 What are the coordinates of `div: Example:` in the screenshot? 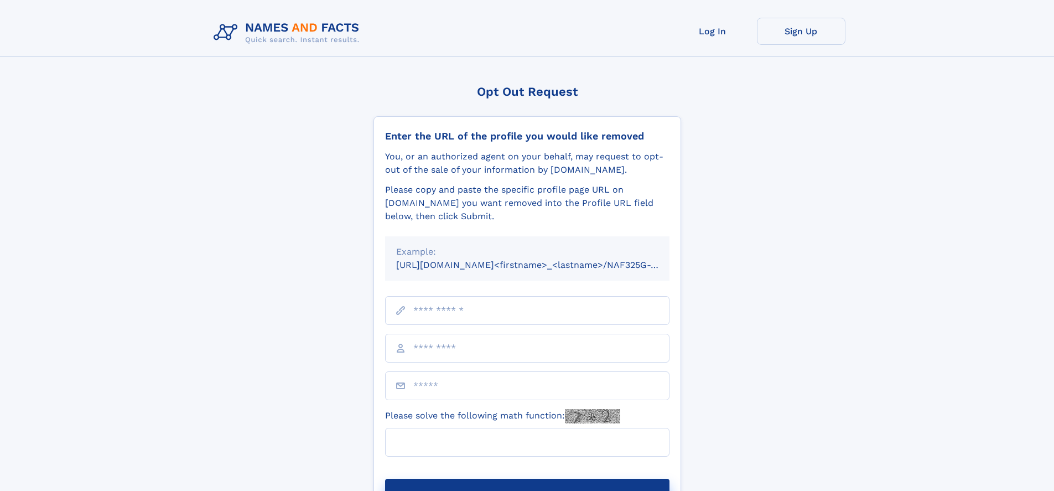 It's located at (527, 252).